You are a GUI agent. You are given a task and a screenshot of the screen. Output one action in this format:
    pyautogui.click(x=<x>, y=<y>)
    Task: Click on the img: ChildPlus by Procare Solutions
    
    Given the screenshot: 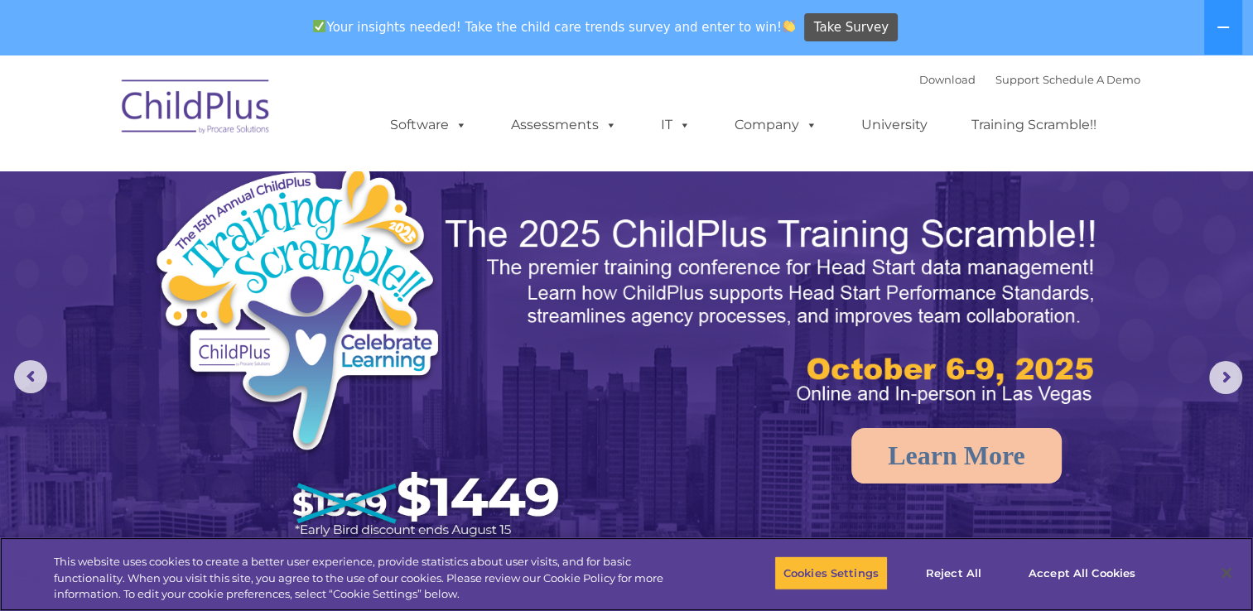 What is the action you would take?
    pyautogui.click(x=196, y=109)
    